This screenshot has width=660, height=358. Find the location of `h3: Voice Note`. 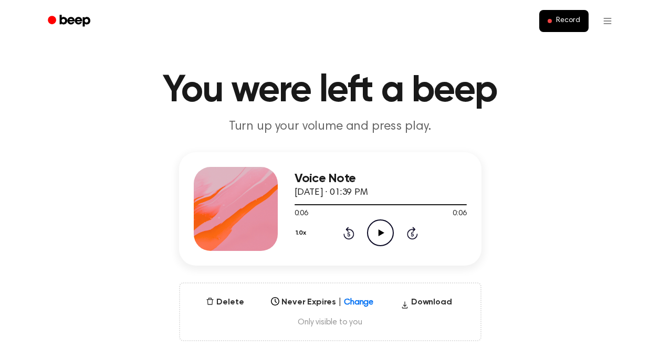

h3: Voice Note is located at coordinates (381, 179).